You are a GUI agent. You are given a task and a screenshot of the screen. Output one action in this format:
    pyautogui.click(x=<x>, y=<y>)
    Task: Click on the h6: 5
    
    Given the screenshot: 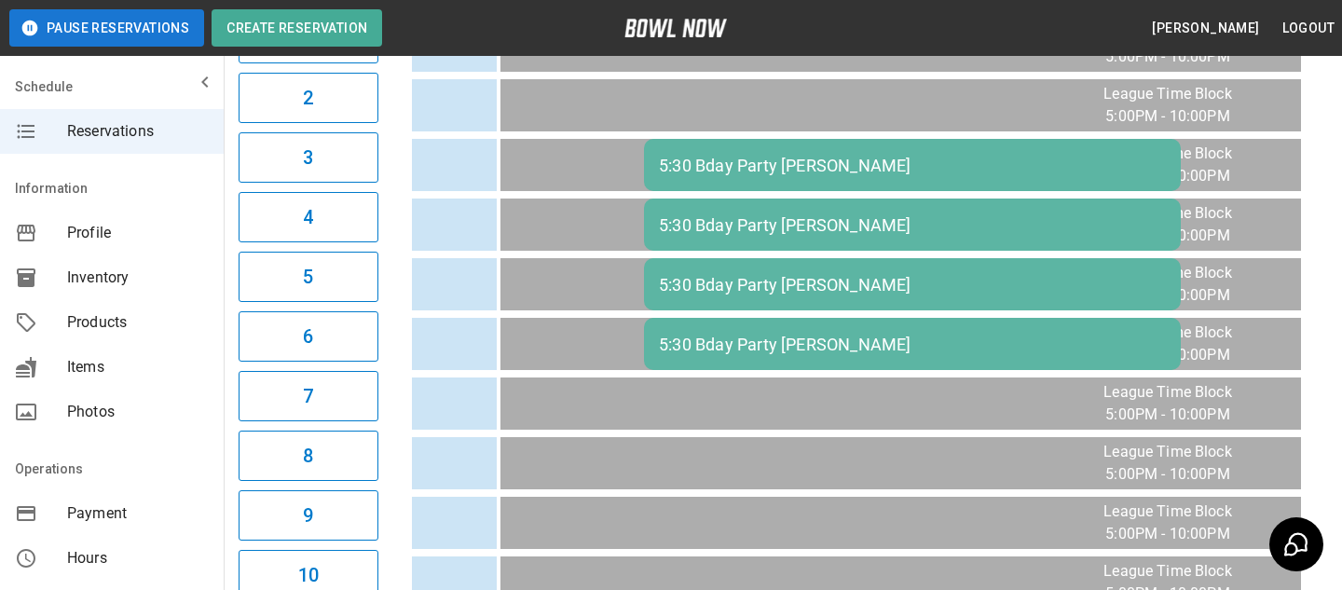 What is the action you would take?
    pyautogui.click(x=307, y=277)
    